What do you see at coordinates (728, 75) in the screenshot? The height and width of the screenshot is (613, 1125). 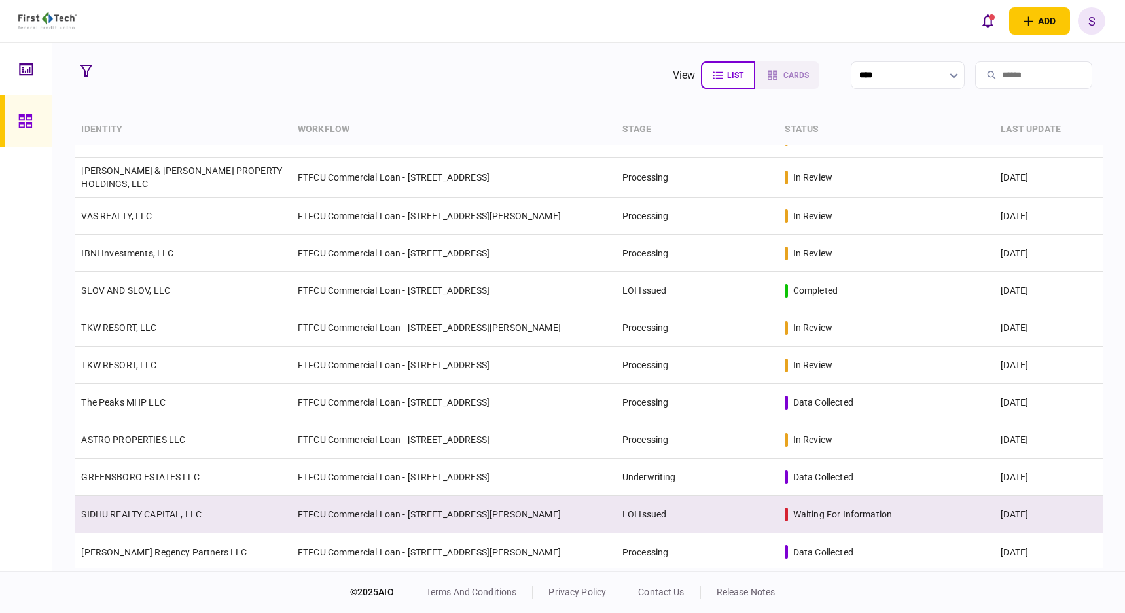 I see `button: list` at bounding box center [728, 75].